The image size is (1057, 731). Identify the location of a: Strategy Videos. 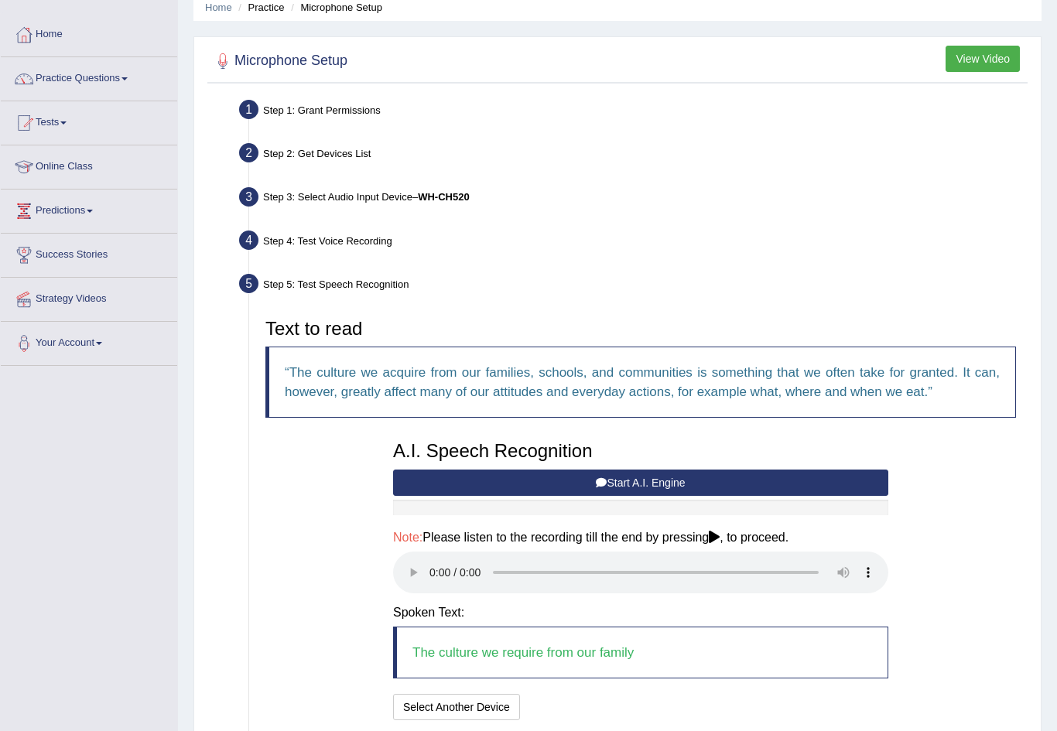
(89, 297).